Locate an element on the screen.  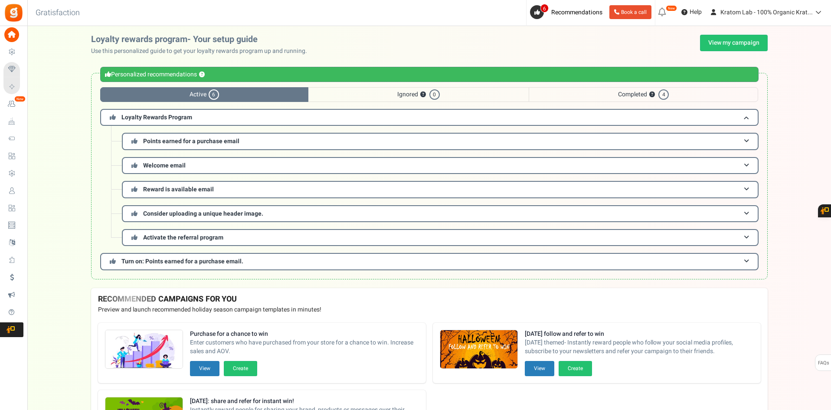
span: 4 is located at coordinates (664, 95).